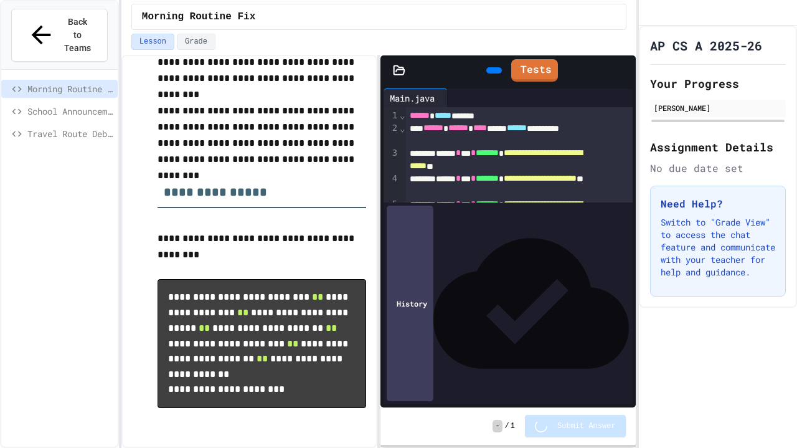 Image resolution: width=797 pixels, height=448 pixels. I want to click on p: Switch to "Grade View" to access the chat feature and communicate with your teacher for help and ..., so click(718, 247).